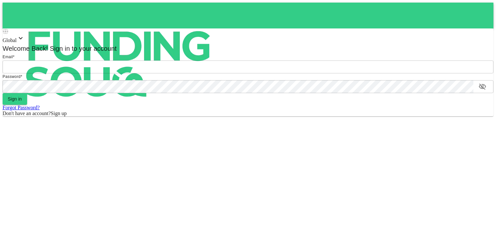 The height and width of the screenshot is (236, 496). I want to click on a: Forgot Password?, so click(21, 107).